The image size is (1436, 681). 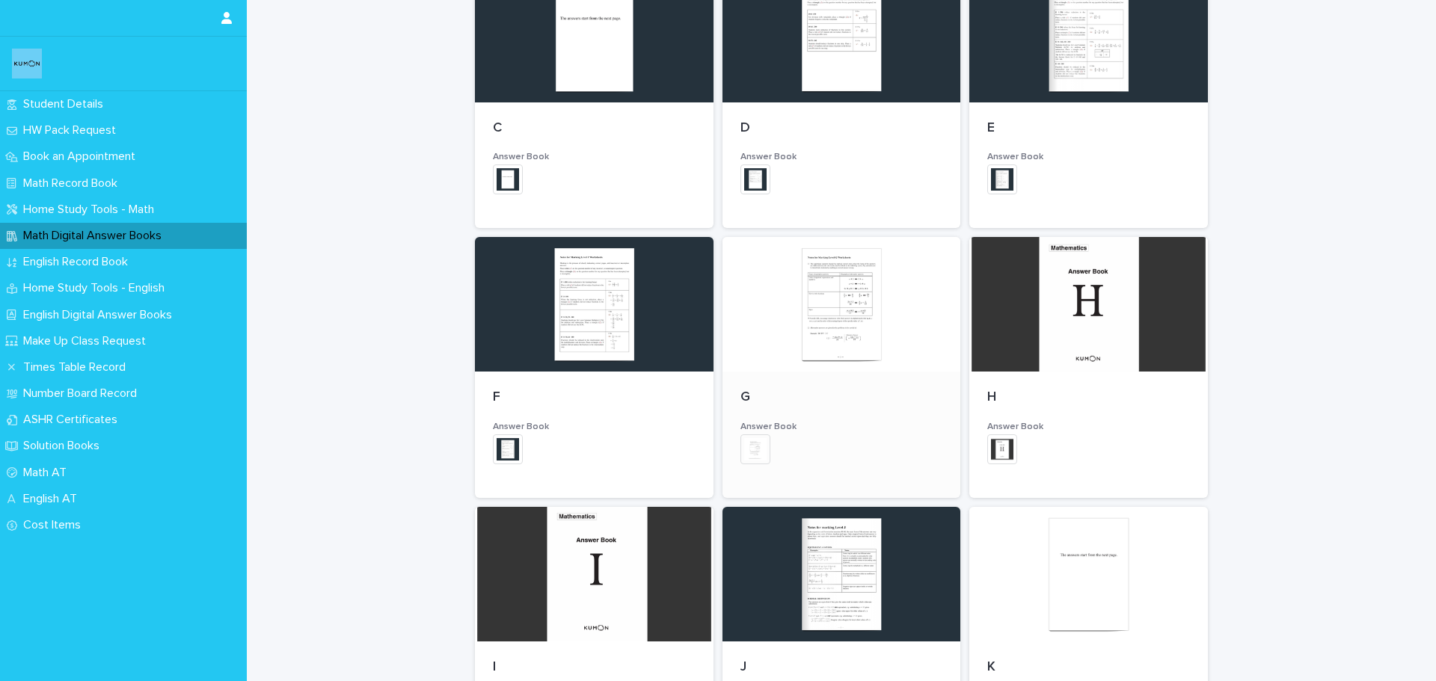 What do you see at coordinates (73, 420) in the screenshot?
I see `p: ASHR Certificates` at bounding box center [73, 420].